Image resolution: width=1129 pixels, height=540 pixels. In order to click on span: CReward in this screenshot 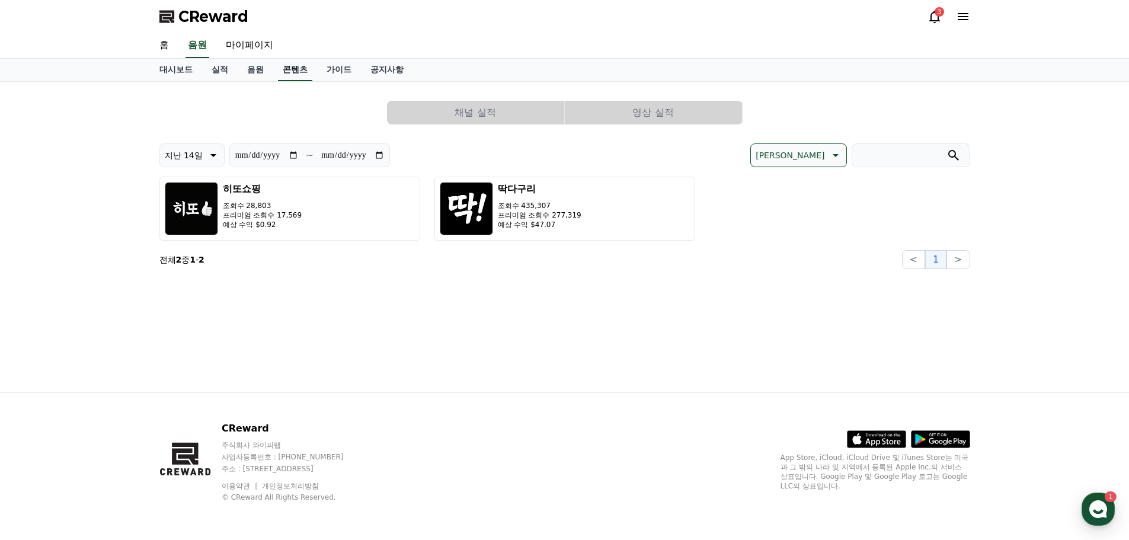, I will do `click(213, 17)`.